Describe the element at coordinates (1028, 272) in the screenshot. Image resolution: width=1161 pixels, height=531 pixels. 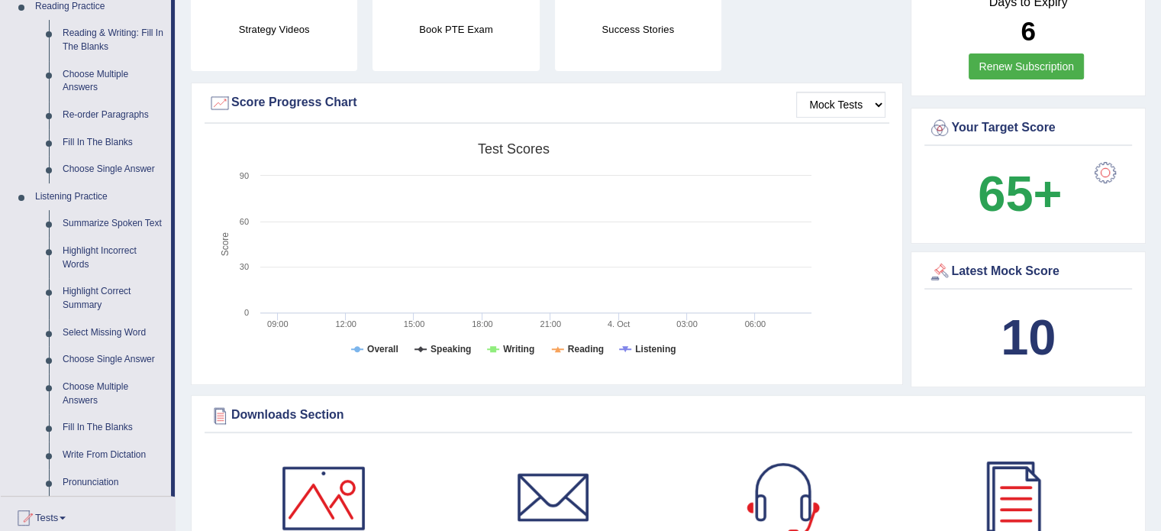
I see `div: Latest Mock Score` at that location.